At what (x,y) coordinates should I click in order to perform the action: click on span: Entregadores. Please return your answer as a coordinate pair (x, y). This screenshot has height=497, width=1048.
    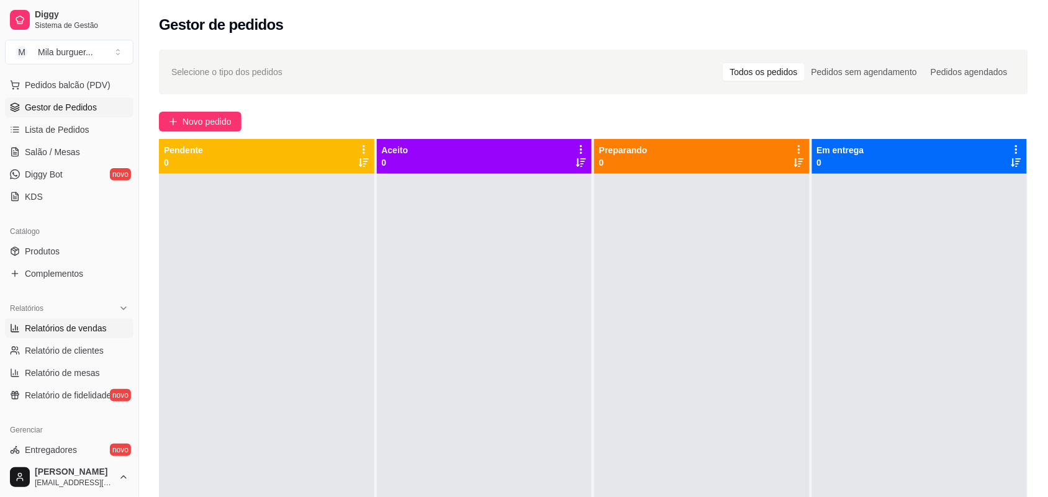
    Looking at the image, I should click on (51, 450).